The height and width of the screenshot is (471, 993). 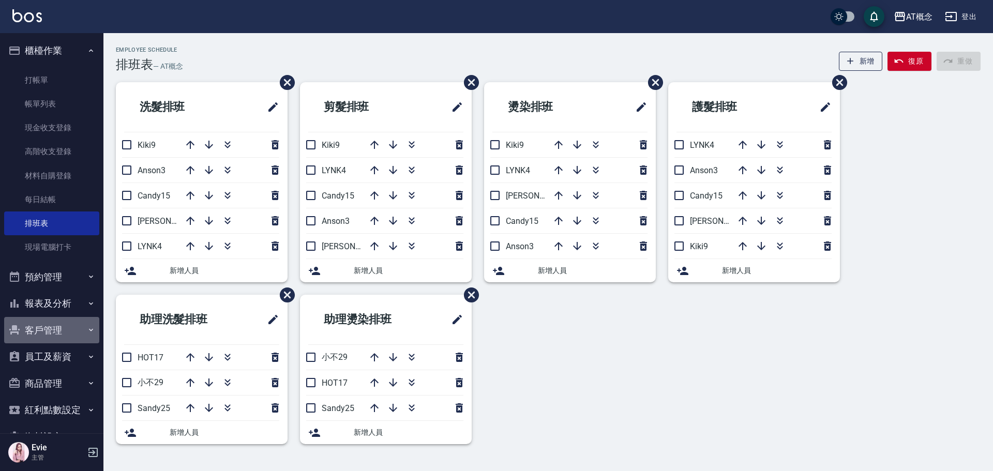 I want to click on button: 新增, so click(x=861, y=61).